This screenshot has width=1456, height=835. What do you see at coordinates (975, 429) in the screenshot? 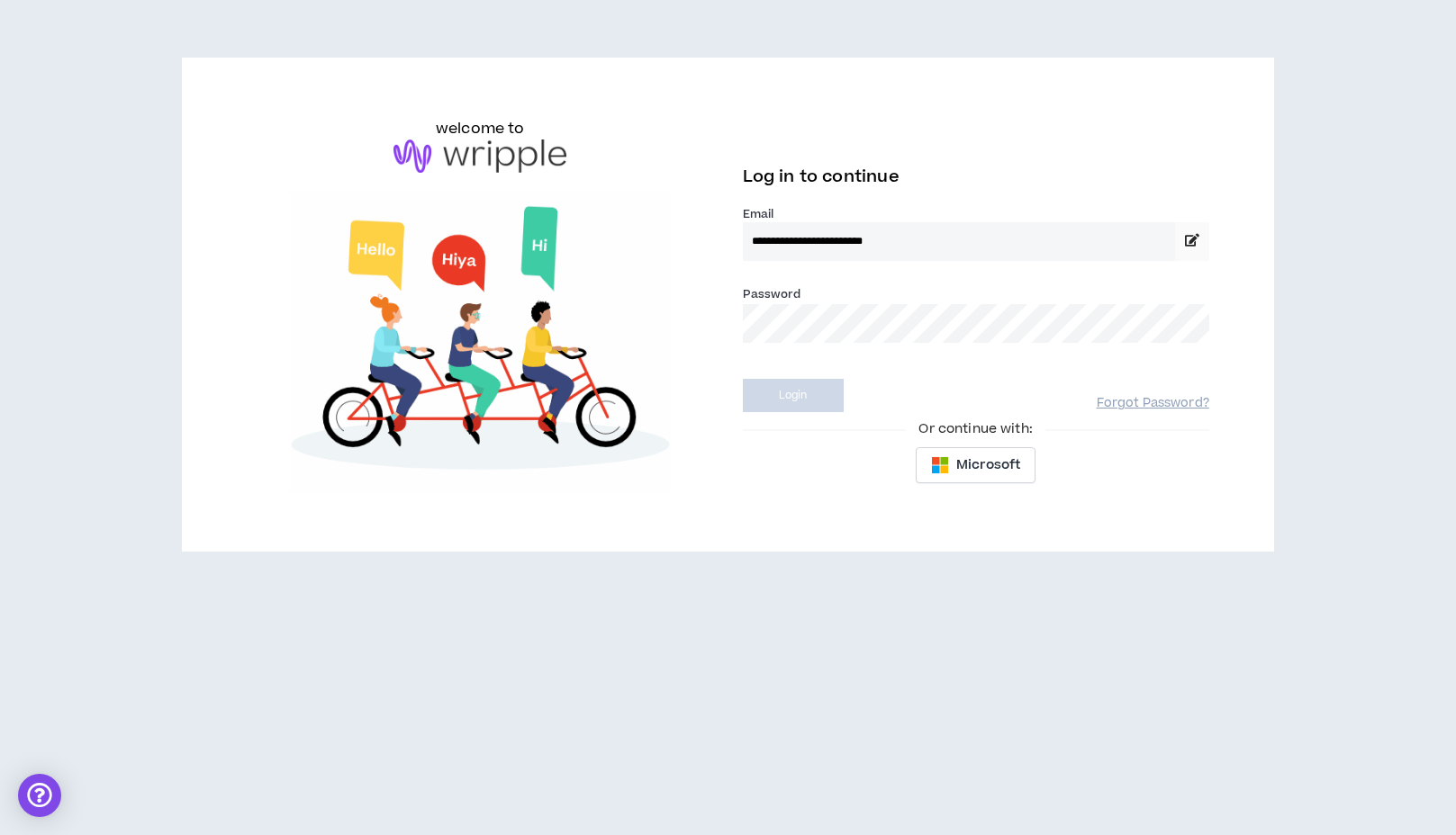
I see `span: Or continue with:` at bounding box center [975, 429].